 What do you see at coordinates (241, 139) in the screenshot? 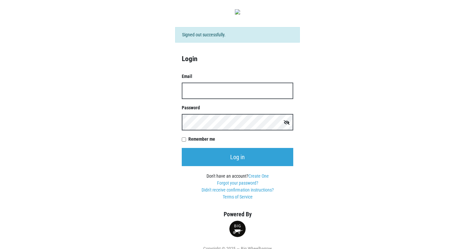
I see `label: Remember me` at bounding box center [241, 139].